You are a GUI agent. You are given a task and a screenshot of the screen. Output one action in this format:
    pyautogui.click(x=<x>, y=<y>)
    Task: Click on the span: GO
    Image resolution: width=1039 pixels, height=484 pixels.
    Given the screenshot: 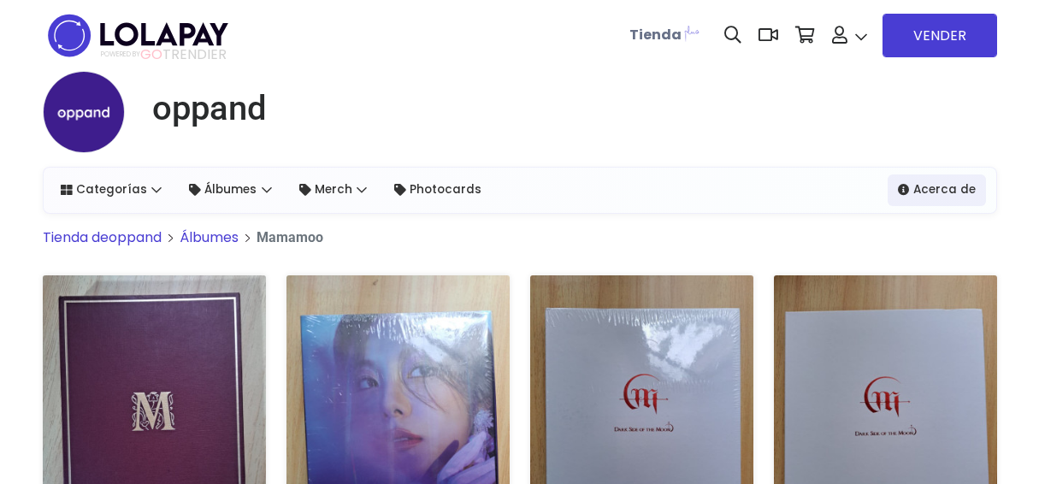 What is the action you would take?
    pyautogui.click(x=151, y=54)
    